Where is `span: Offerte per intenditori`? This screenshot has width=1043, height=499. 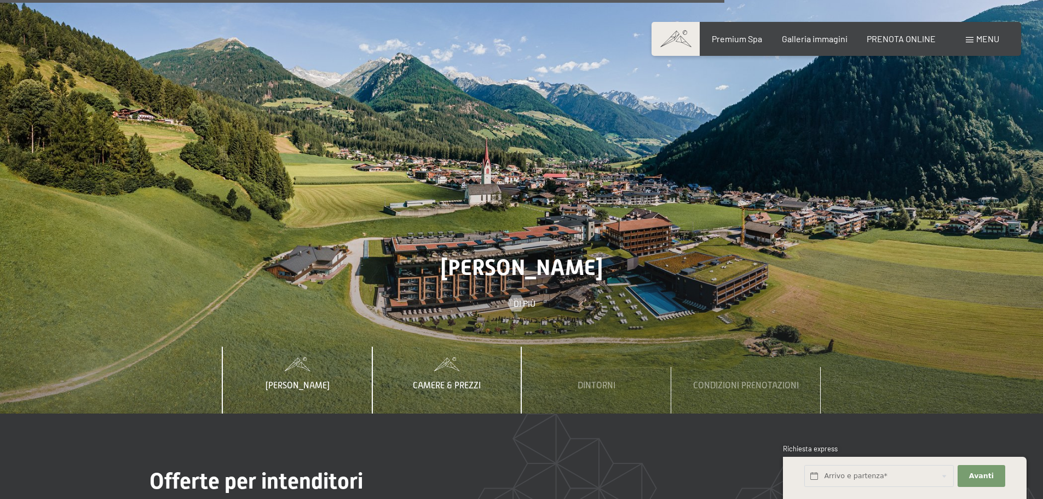 span: Offerte per intenditori is located at coordinates (256, 480).